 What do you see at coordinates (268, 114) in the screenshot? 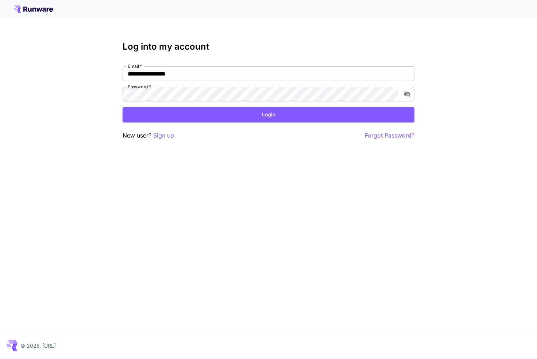
I see `button: Login` at bounding box center [268, 114].